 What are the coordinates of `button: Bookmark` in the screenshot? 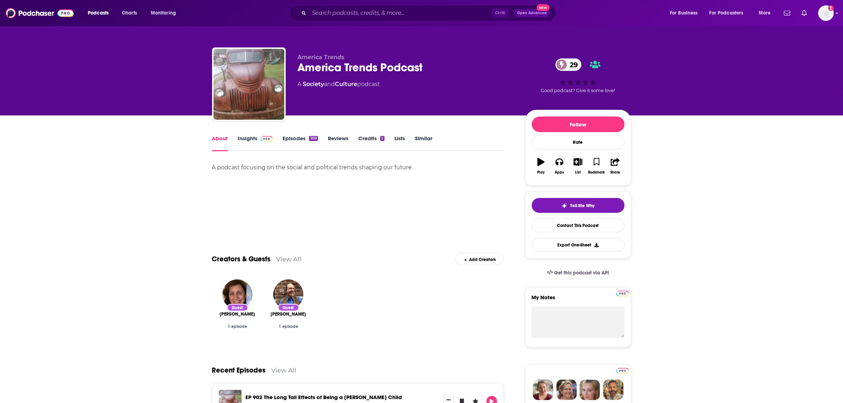 It's located at (596, 166).